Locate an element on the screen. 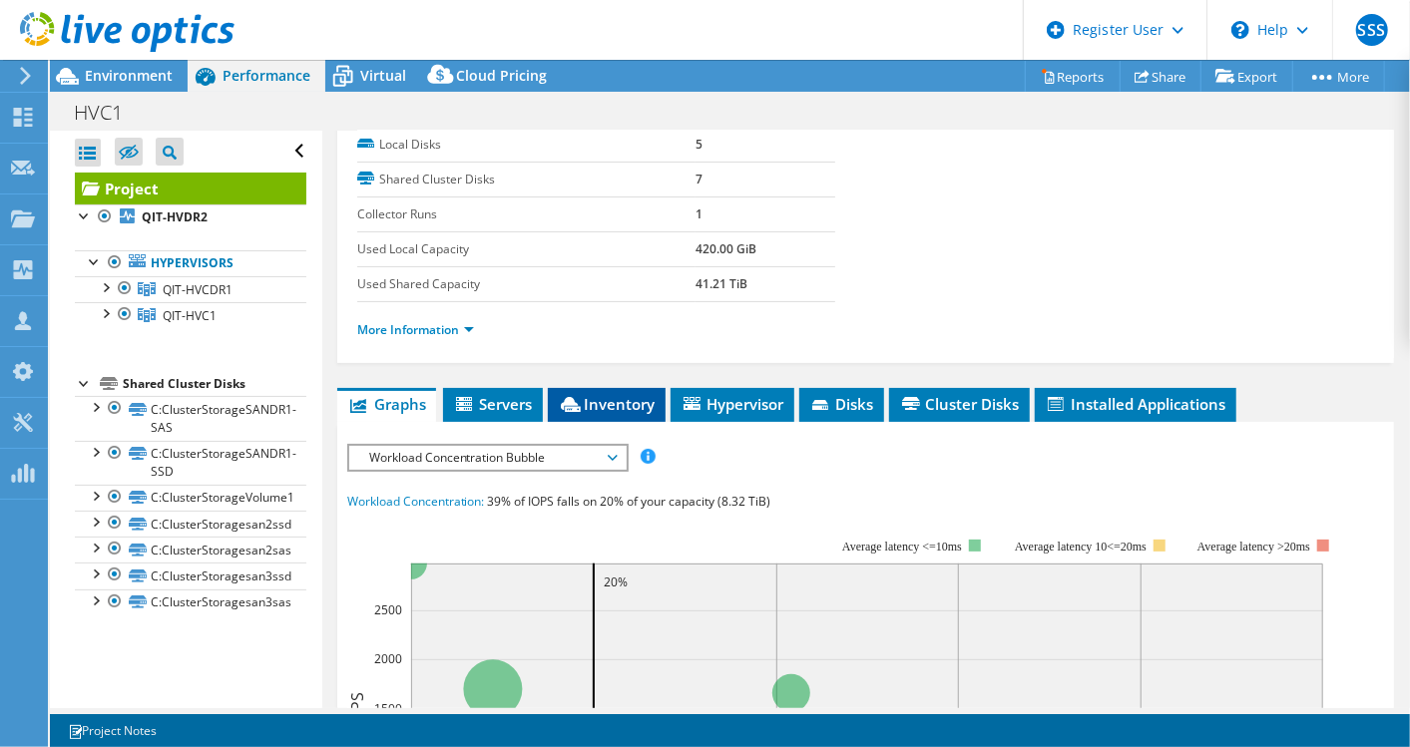 Image resolution: width=1410 pixels, height=747 pixels. span: Workload Concentration Bubble is located at coordinates (487, 458).